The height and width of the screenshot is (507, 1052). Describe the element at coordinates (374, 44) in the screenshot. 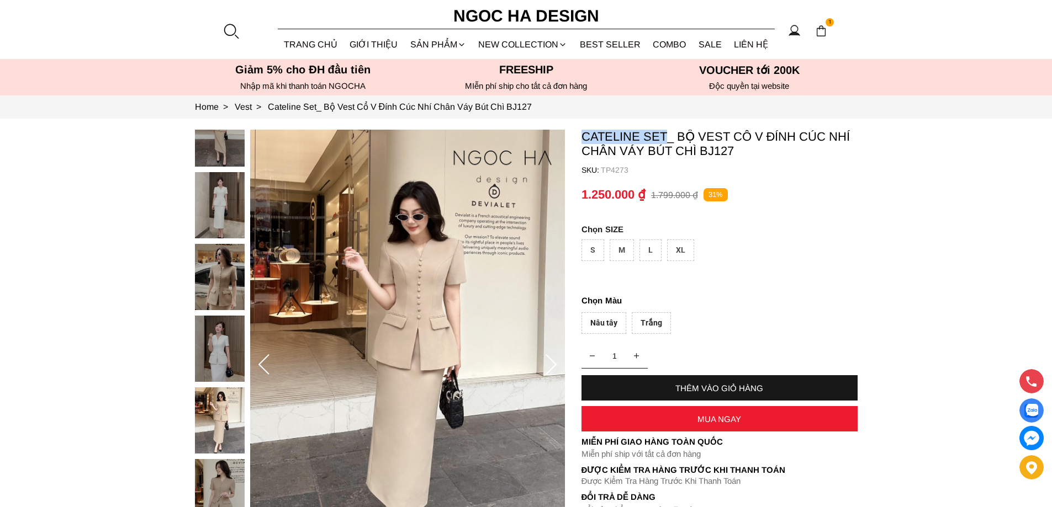

I see `a: GIỚI THIỆU` at that location.